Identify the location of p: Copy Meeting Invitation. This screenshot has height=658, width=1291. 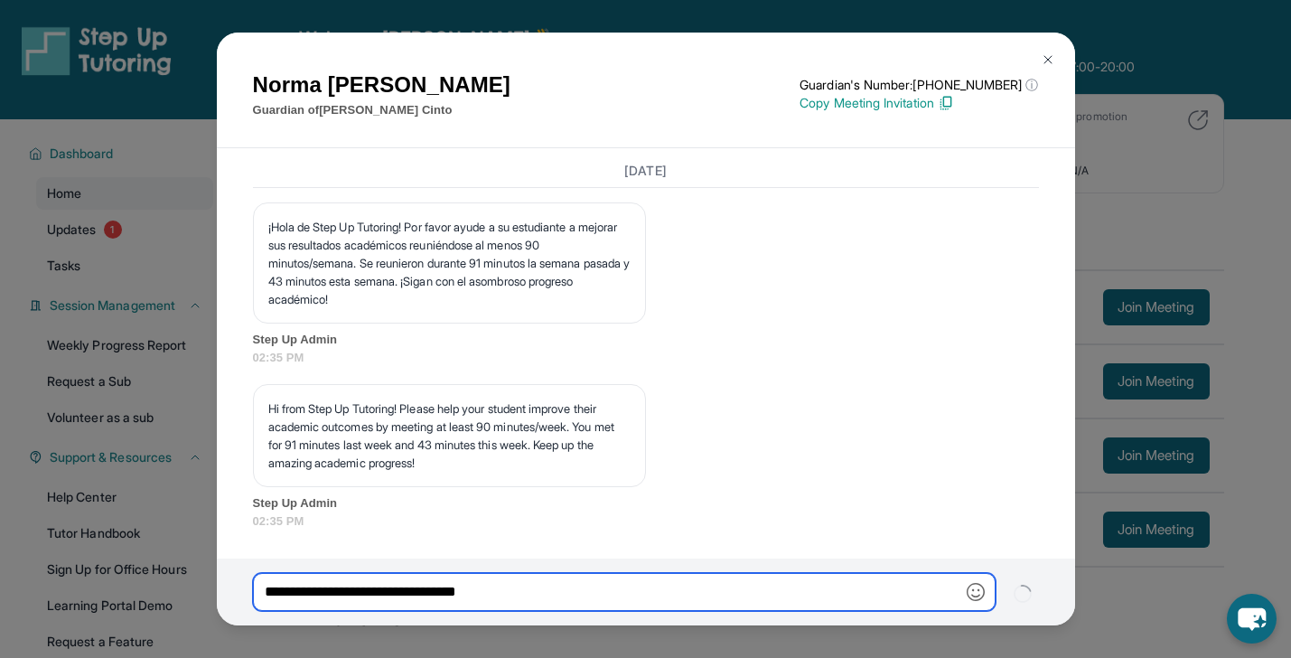
(919, 103).